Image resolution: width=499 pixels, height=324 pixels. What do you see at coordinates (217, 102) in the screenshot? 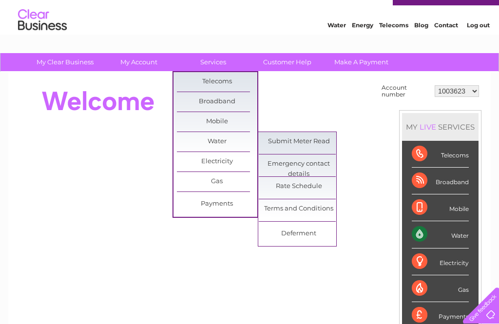
I see `a: Broadband` at bounding box center [217, 102].